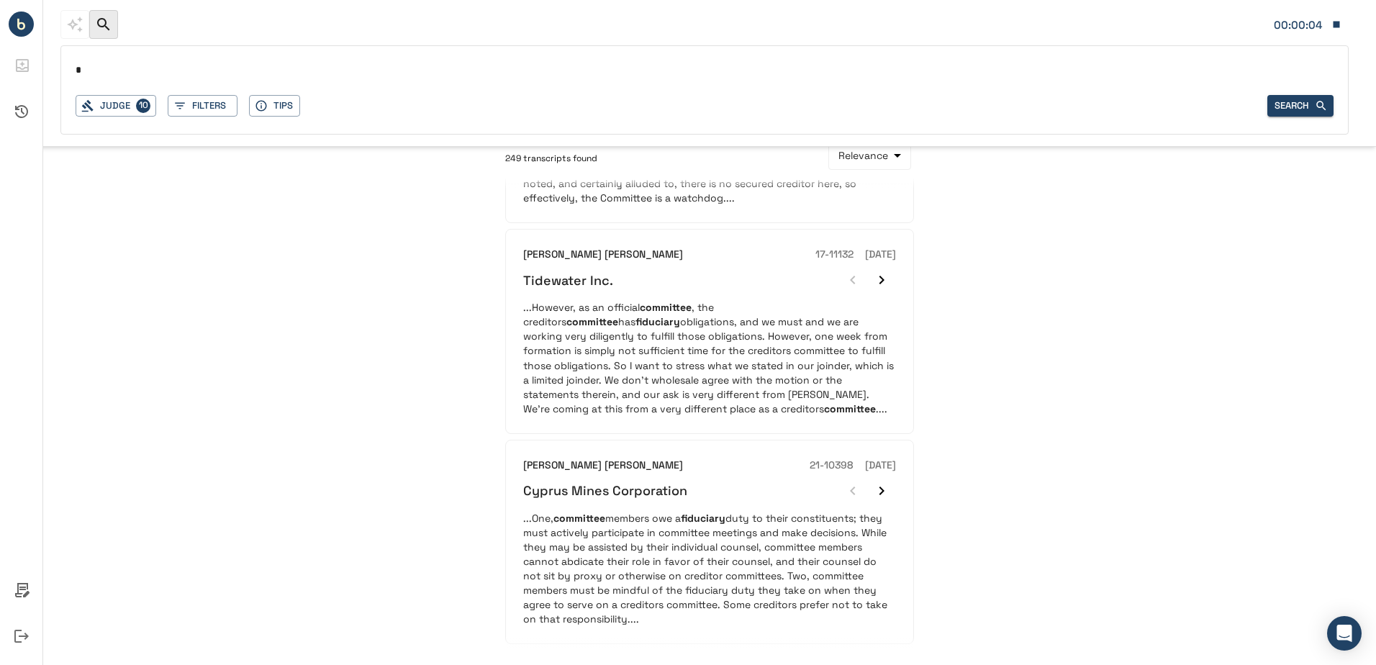 This screenshot has height=665, width=1376. What do you see at coordinates (75, 24) in the screenshot?
I see `span: This feature has been disabled by your account admin.` at bounding box center [75, 24].